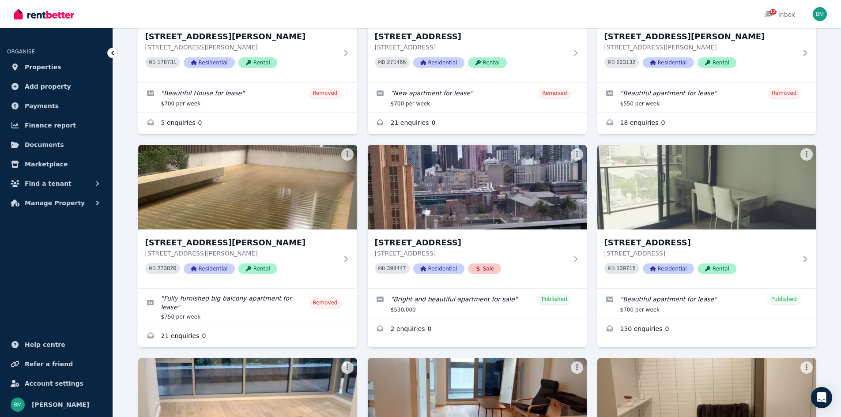  What do you see at coordinates (821, 398) in the screenshot?
I see `div: Open Intercom Messenger` at bounding box center [821, 398].